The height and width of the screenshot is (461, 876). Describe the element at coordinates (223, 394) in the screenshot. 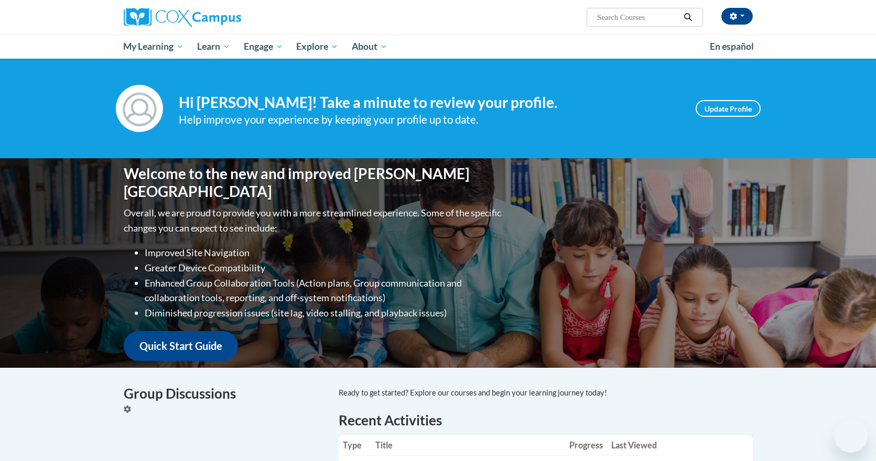

I see `h4: Group Discussions` at that location.